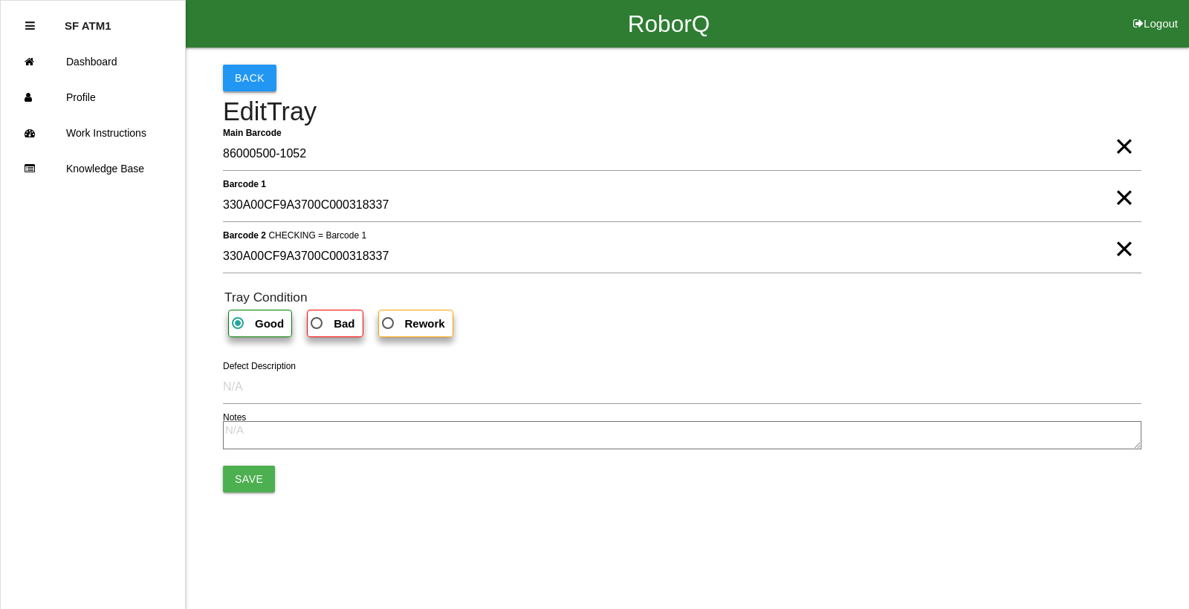 This screenshot has width=1189, height=609. What do you see at coordinates (244, 184) in the screenshot?
I see `b: Barcode 1` at bounding box center [244, 184].